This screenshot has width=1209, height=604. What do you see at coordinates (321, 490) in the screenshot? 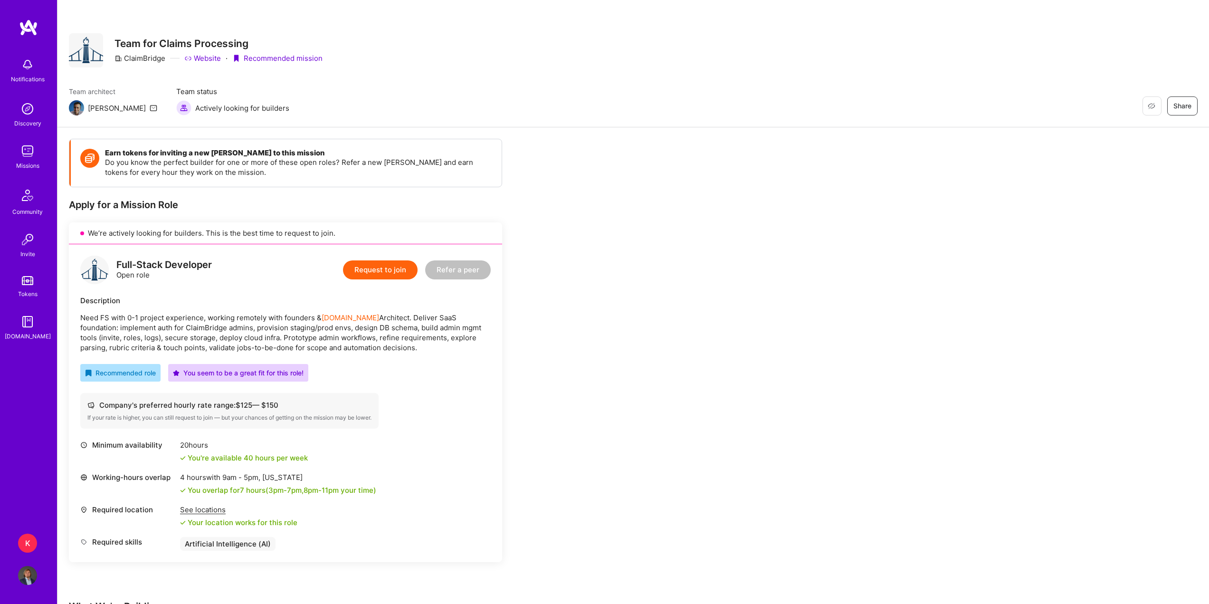
I see `span: 8pm - 11pm` at bounding box center [321, 490].